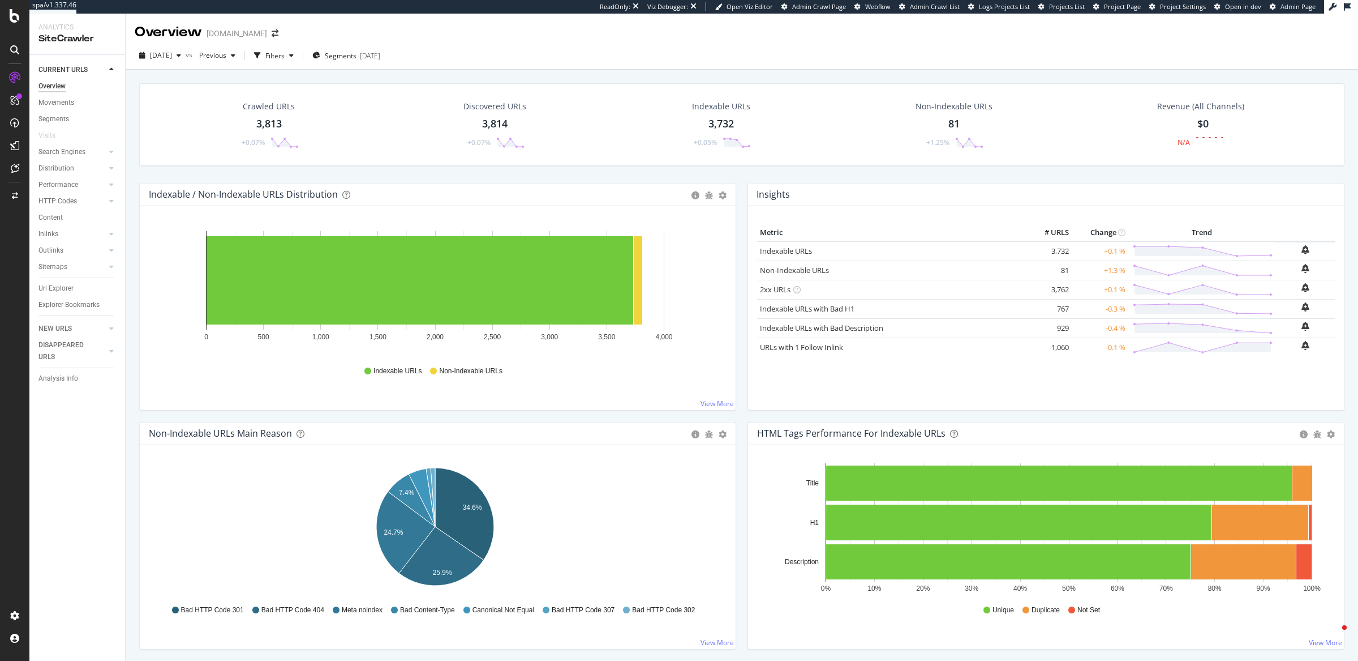 This screenshot has height=661, width=1358. I want to click on div: Segments, so click(54, 119).